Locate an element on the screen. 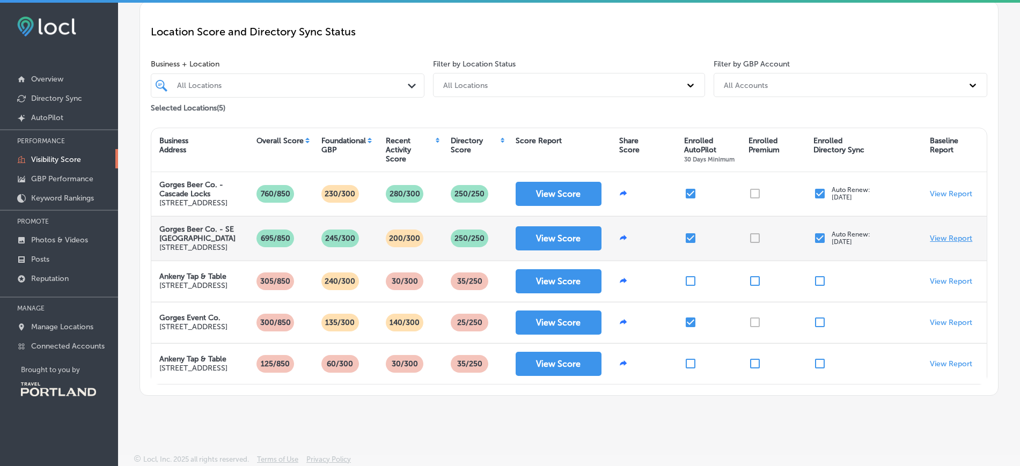 Image resolution: width=1020 pixels, height=466 pixels. strong: Gorges Event Co. is located at coordinates (190, 318).